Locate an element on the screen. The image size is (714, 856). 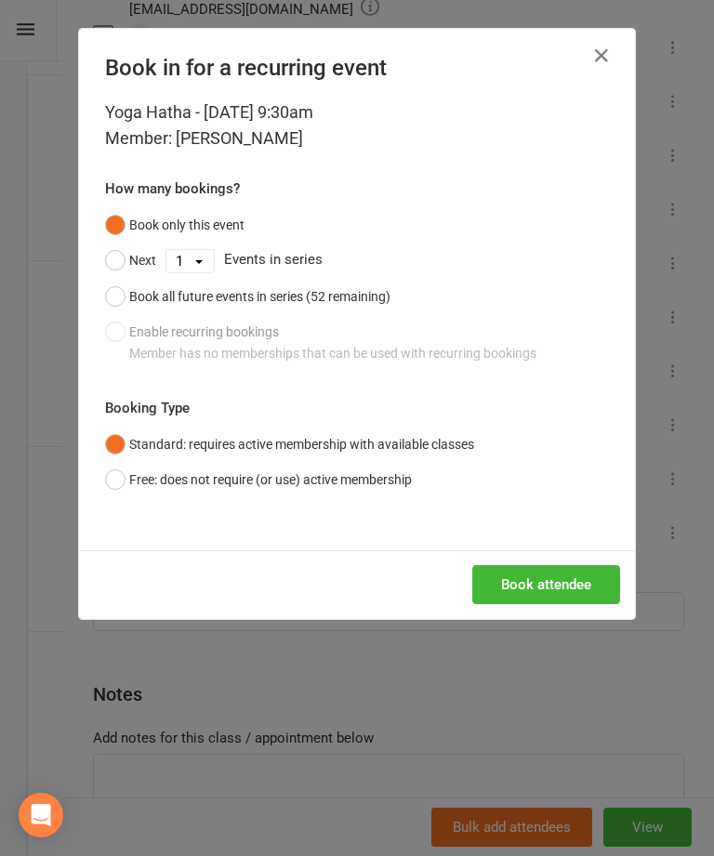
button: Next is located at coordinates (130, 260).